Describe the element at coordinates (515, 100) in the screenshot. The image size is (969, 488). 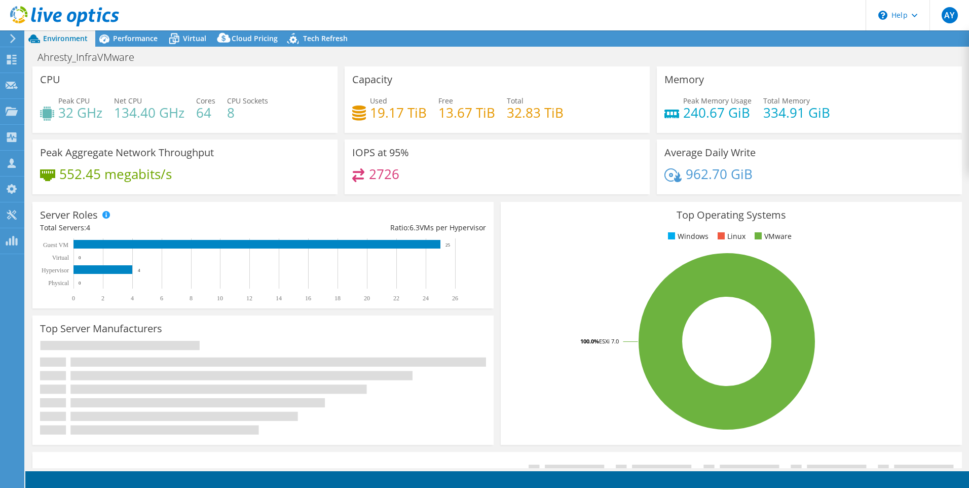
I see `span: Total` at that location.